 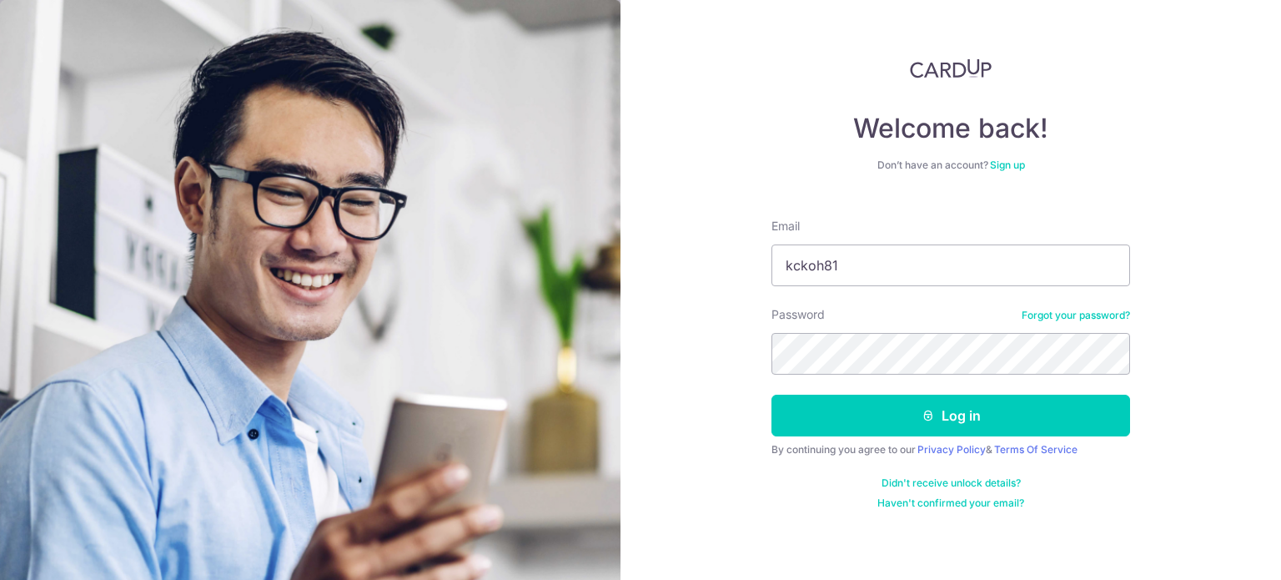 I want to click on a: Didn't receive unlock details?, so click(x=951, y=483).